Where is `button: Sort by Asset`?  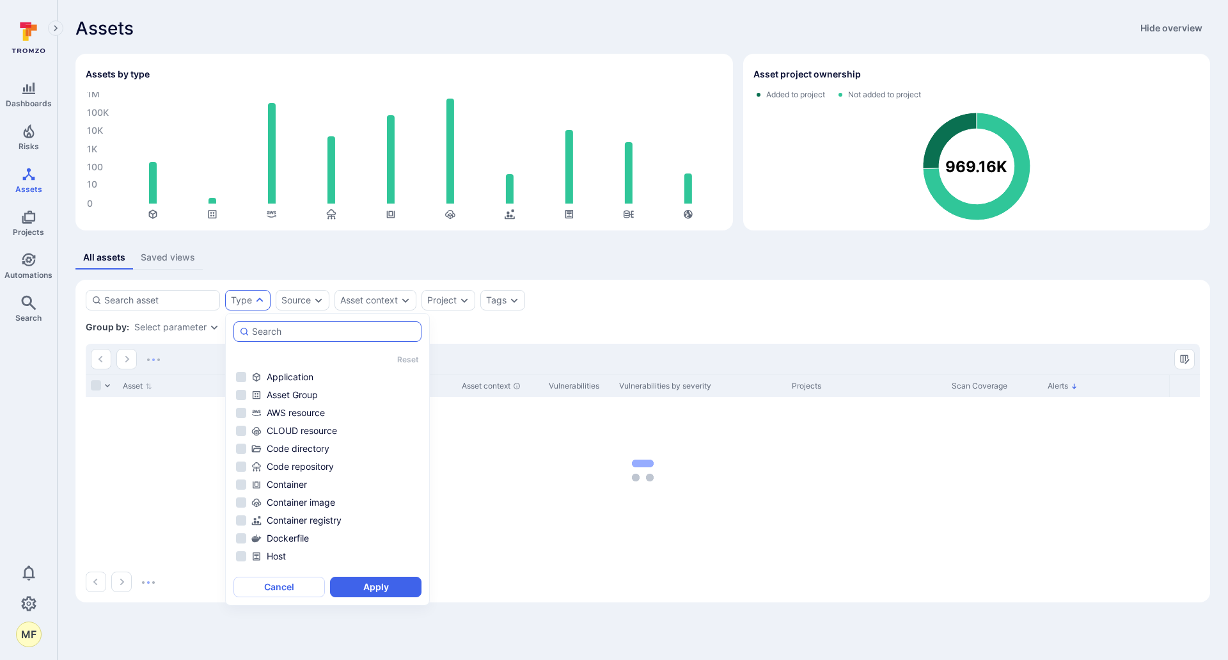
button: Sort by Asset is located at coordinates (138, 386).